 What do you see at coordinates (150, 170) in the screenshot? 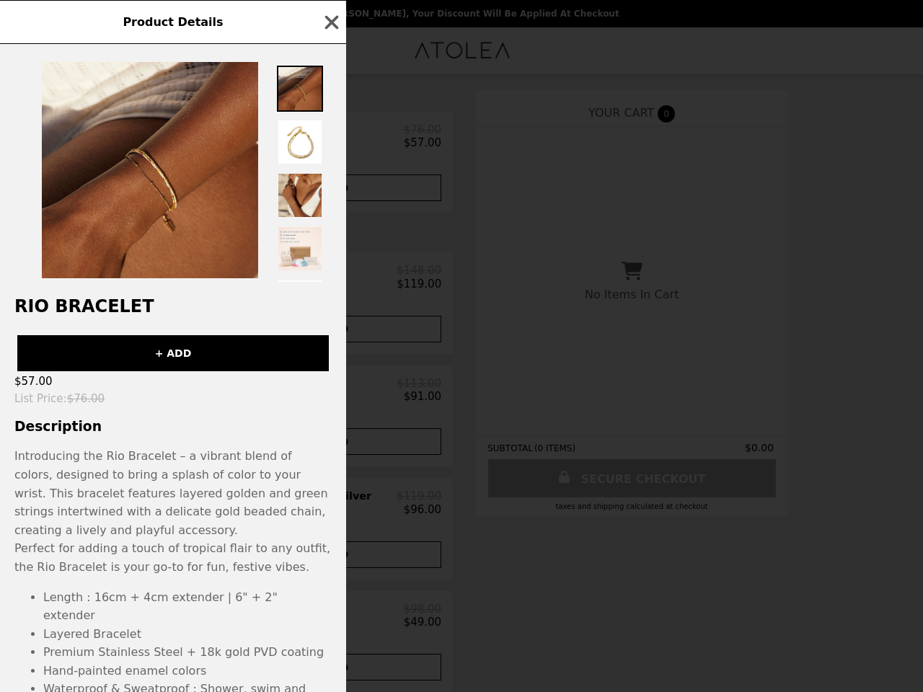
I see `img: Default Title` at bounding box center [150, 170].